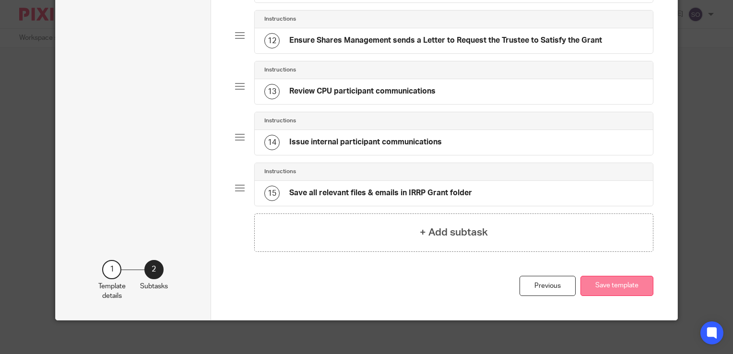 The image size is (733, 354). I want to click on div: 14, so click(272, 142).